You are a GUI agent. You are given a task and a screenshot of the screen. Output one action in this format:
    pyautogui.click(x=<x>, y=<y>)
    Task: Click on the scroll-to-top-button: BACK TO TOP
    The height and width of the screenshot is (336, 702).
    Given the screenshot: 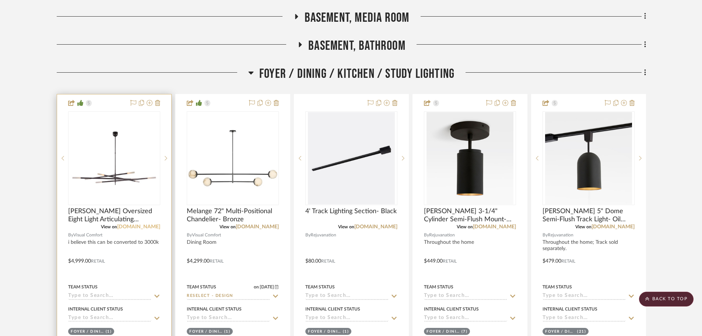 What is the action you would take?
    pyautogui.click(x=667, y=299)
    